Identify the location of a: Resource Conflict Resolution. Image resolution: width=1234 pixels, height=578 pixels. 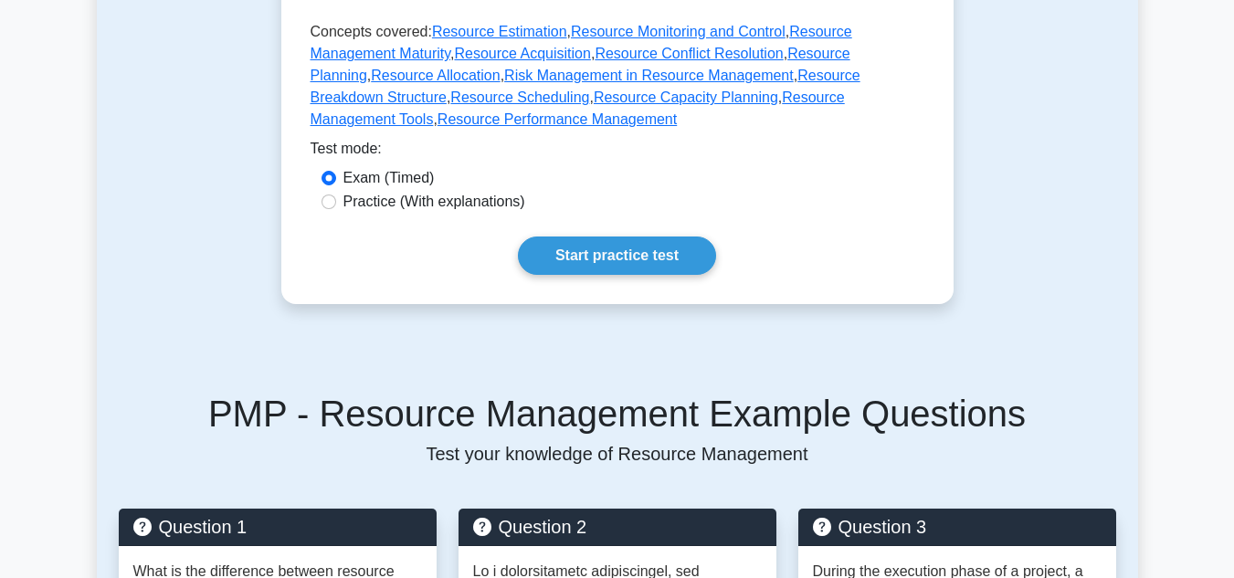
(689, 53).